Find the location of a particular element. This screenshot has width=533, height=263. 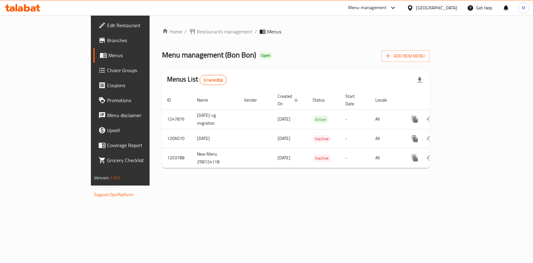

a: Coverage Report is located at coordinates (137, 145).